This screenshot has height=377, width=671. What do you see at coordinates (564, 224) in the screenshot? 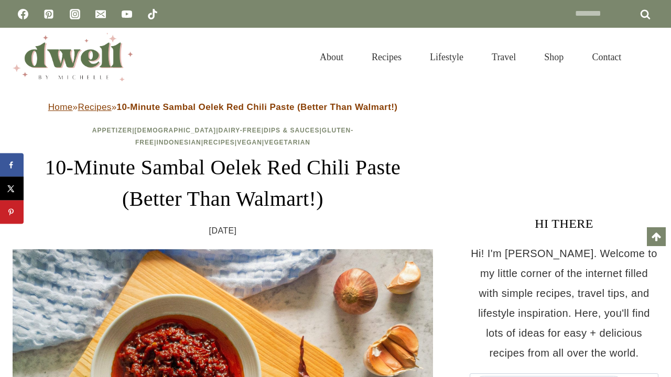
I see `h3: HI THERE` at bounding box center [564, 224].